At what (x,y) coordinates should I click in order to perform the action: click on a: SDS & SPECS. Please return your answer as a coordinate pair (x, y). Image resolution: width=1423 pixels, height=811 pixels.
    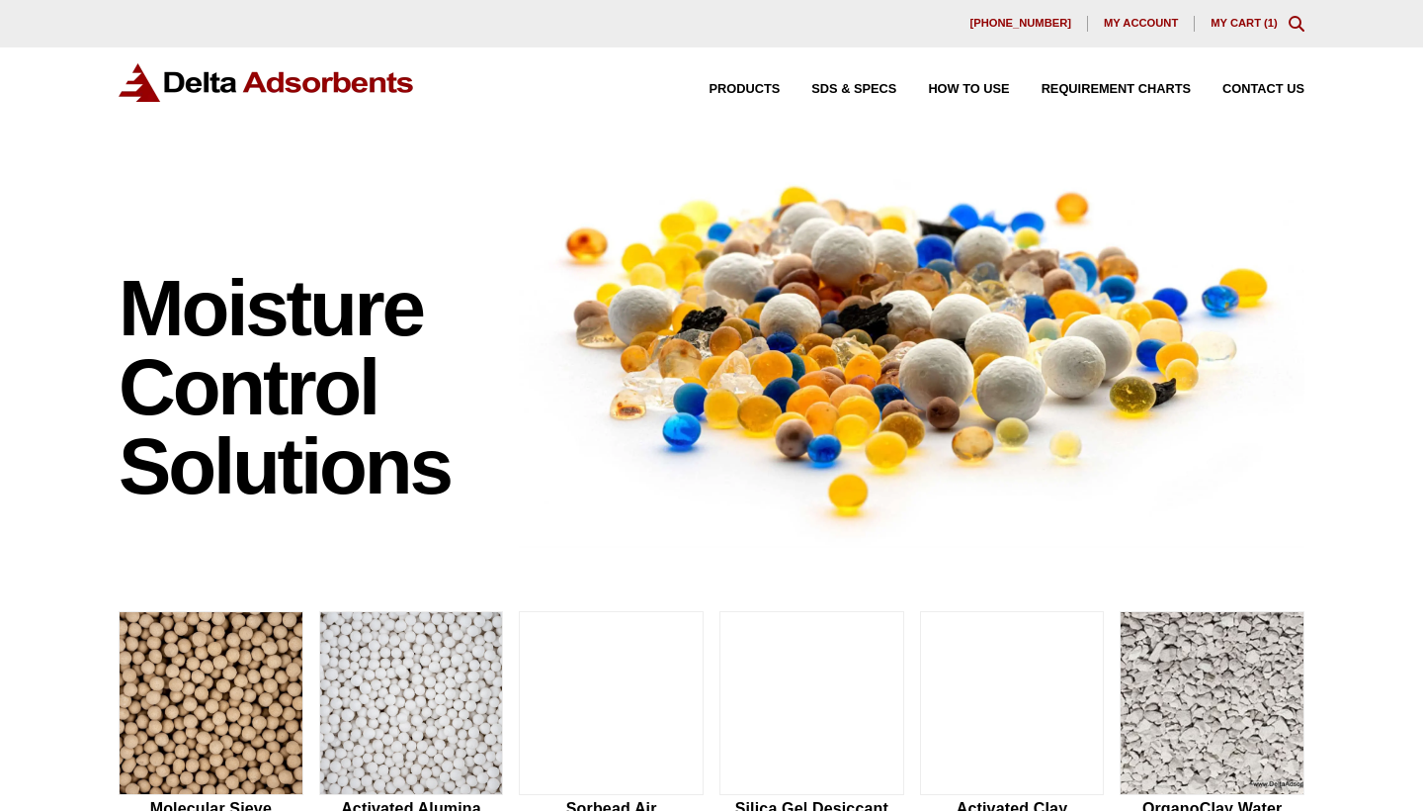
    Looking at the image, I should click on (838, 89).